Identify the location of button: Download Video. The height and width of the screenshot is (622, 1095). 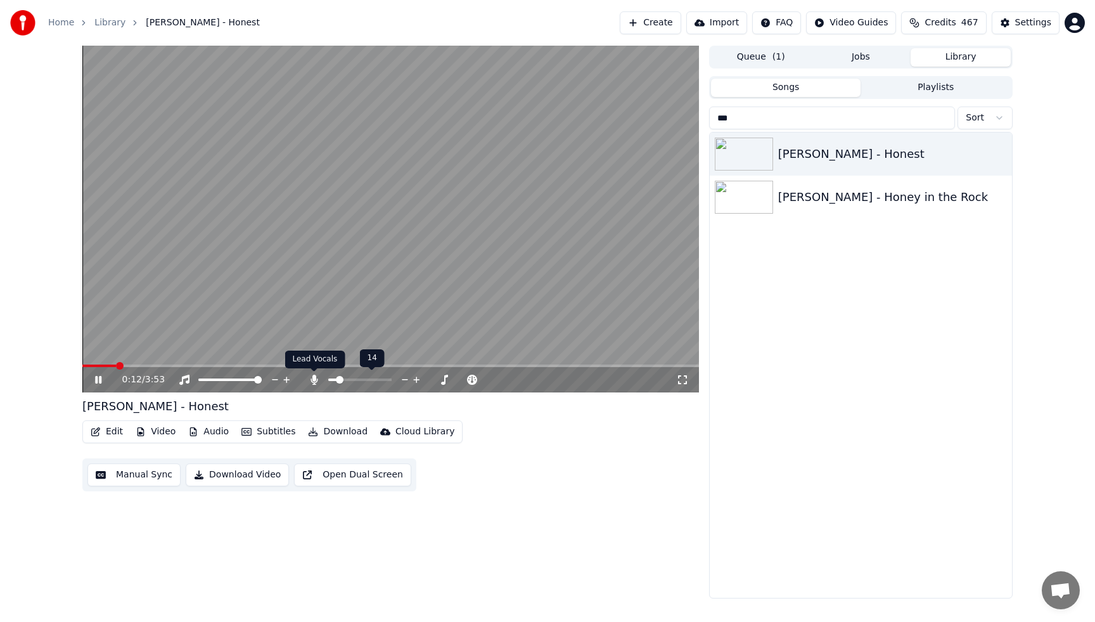
(237, 475).